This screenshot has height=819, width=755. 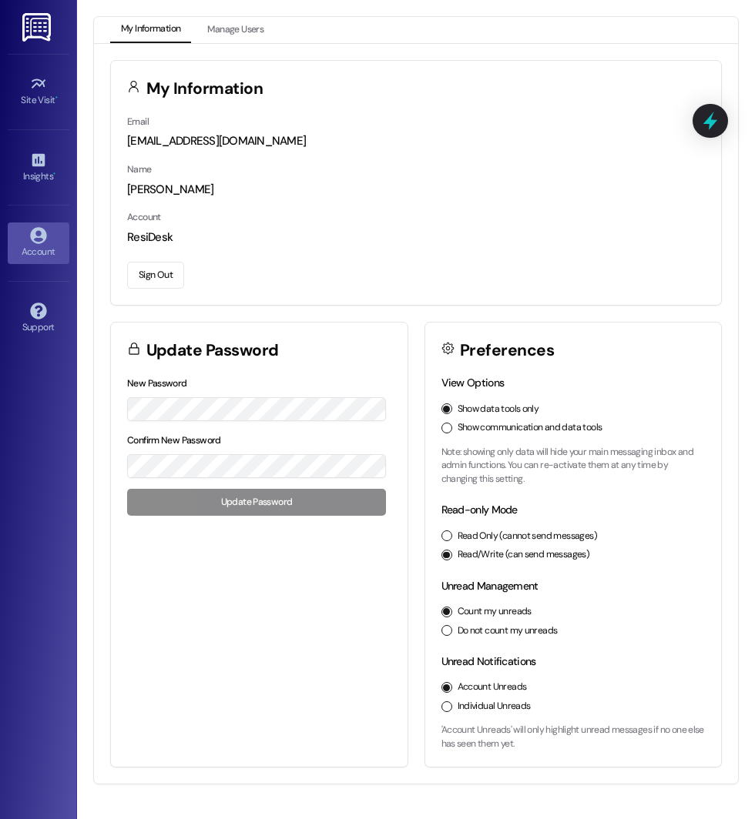 I want to click on a: Site Visit •, so click(x=39, y=92).